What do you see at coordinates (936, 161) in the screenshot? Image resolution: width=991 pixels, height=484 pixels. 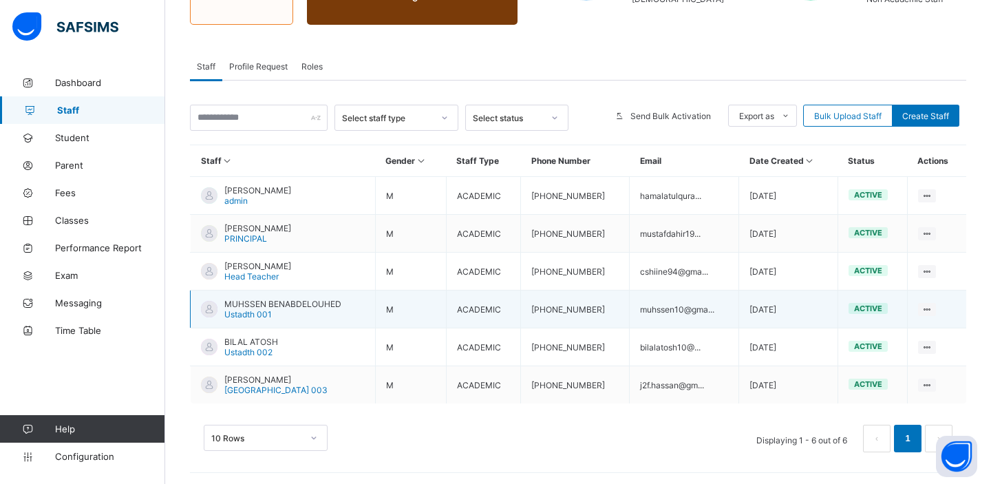 I see `th: Actions` at bounding box center [936, 161].